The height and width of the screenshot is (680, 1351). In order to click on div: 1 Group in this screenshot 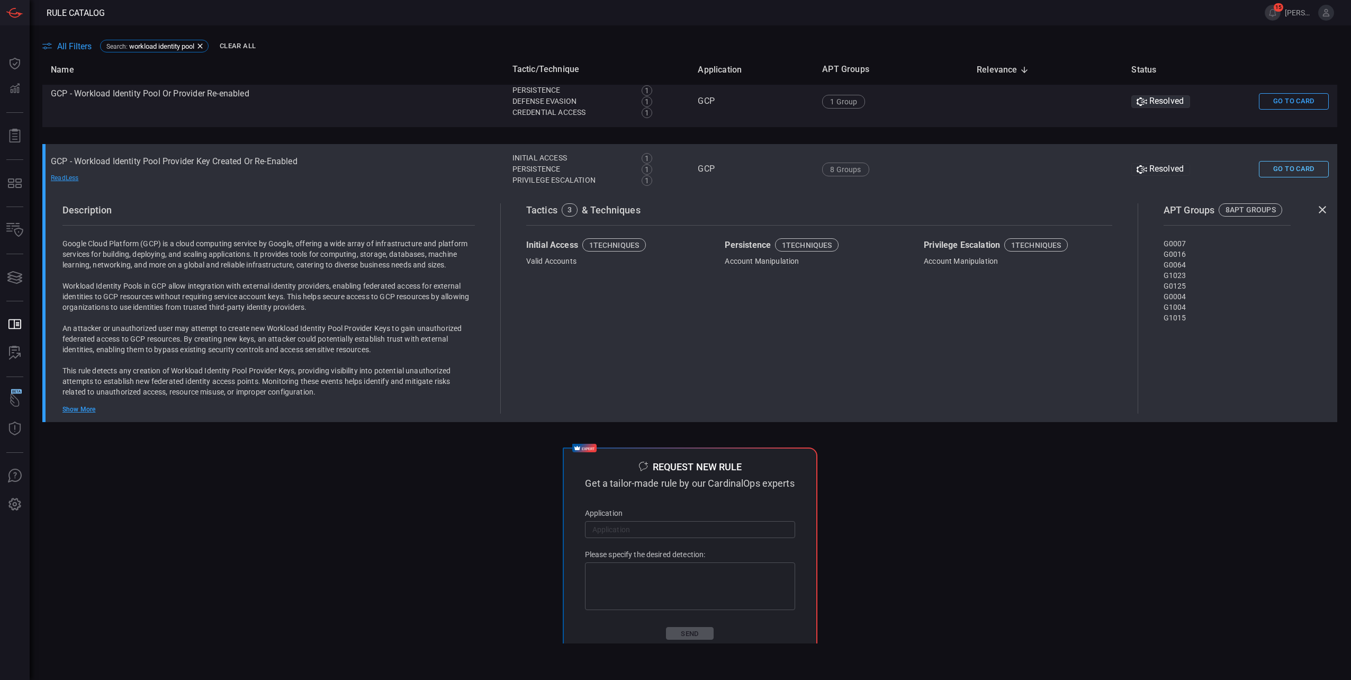, I will do `click(843, 102)`.